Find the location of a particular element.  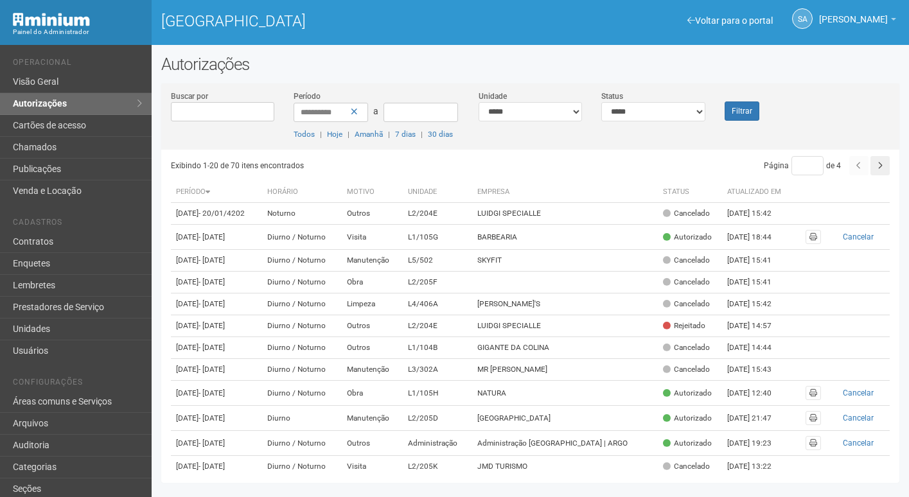

li: Operacional is located at coordinates (77, 64).